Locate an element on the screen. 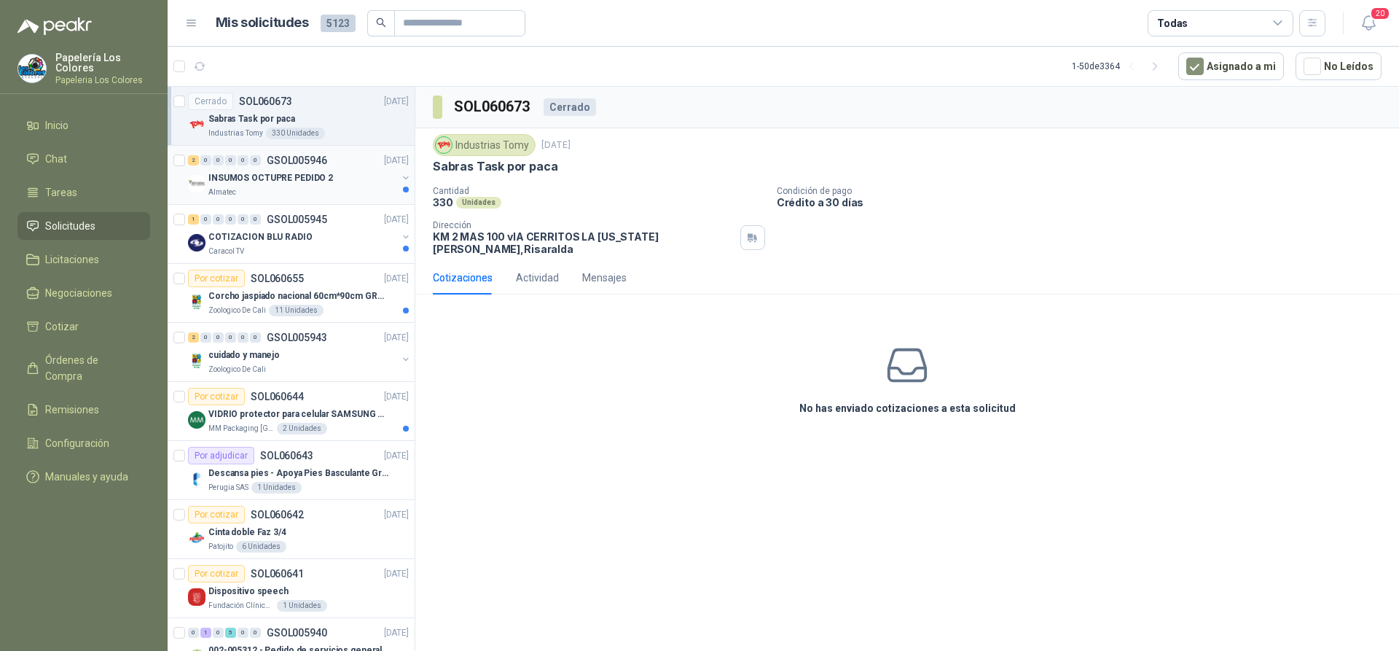  div: 1 Unidades is located at coordinates (276, 488).